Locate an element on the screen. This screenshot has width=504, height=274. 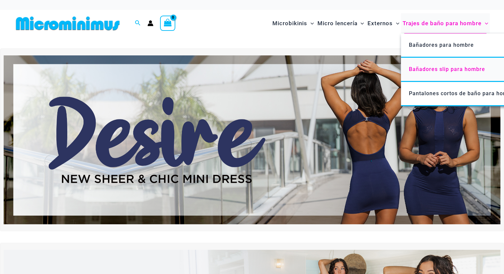
font: Bañadores para hombre is located at coordinates (442, 45).